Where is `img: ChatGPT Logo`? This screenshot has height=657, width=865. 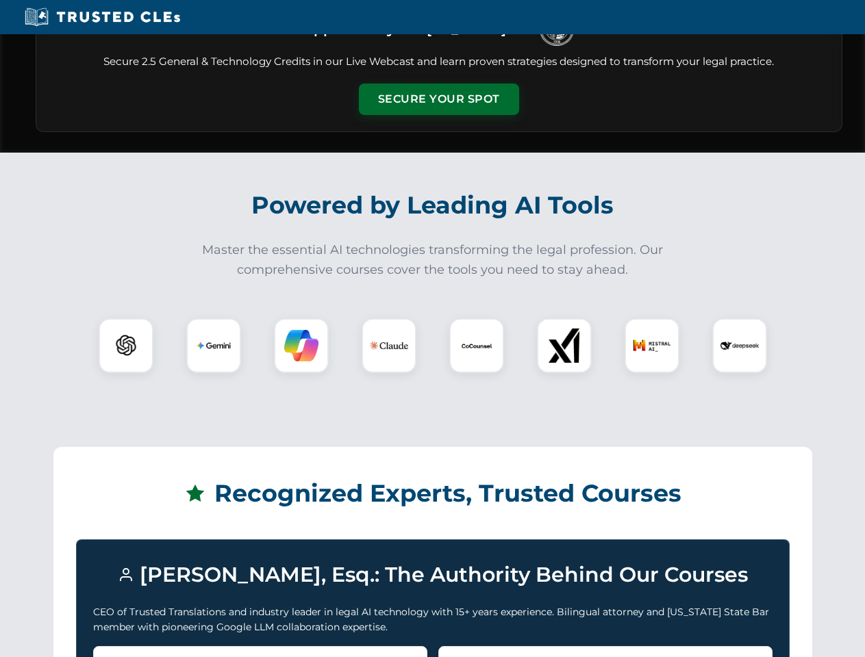 img: ChatGPT Logo is located at coordinates (126, 346).